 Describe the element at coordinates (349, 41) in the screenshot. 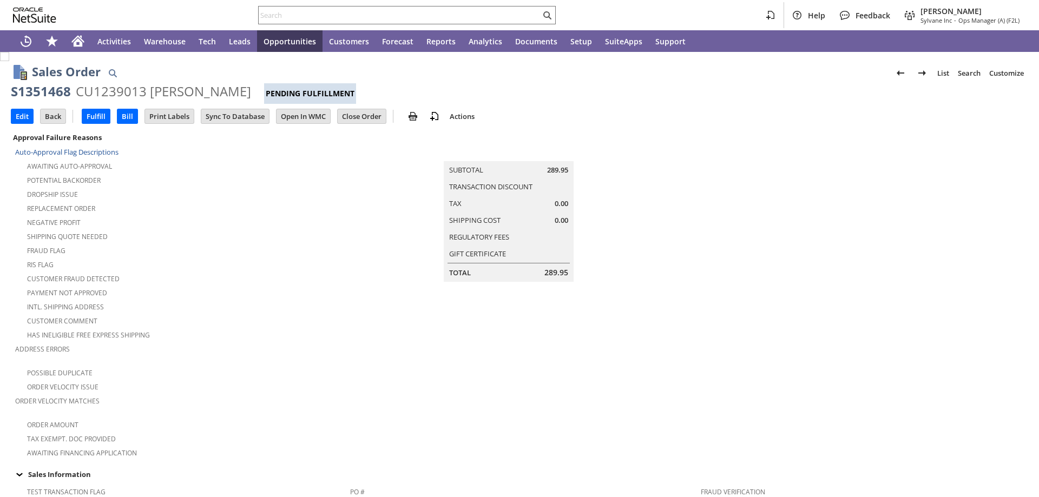

I see `span: Customers` at that location.